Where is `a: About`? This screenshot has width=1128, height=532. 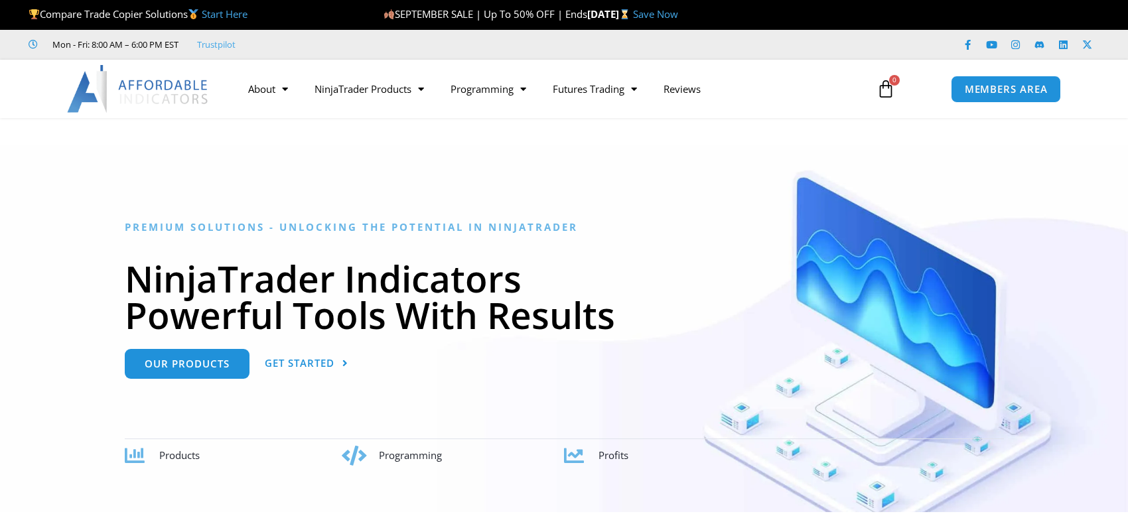 a: About is located at coordinates (268, 89).